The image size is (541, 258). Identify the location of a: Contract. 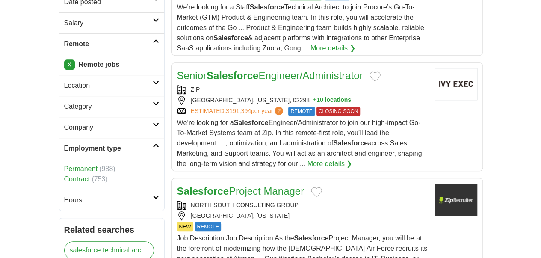
(77, 179).